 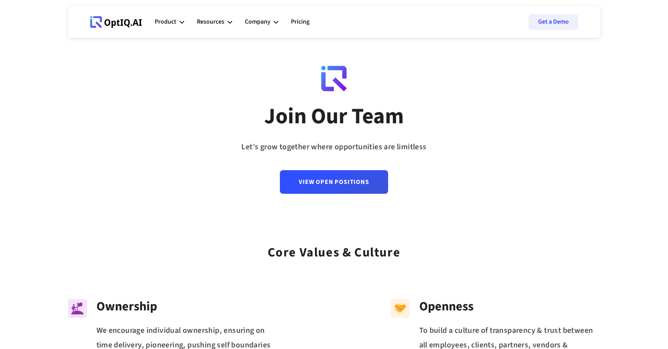 What do you see at coordinates (334, 147) in the screenshot?
I see `div: Let’s grow together where opportunities are limitless` at bounding box center [334, 147].